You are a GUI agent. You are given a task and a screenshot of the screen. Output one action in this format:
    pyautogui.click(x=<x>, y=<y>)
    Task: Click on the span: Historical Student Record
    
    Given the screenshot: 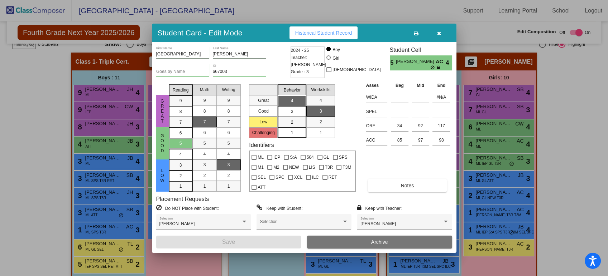 What is the action you would take?
    pyautogui.click(x=323, y=33)
    